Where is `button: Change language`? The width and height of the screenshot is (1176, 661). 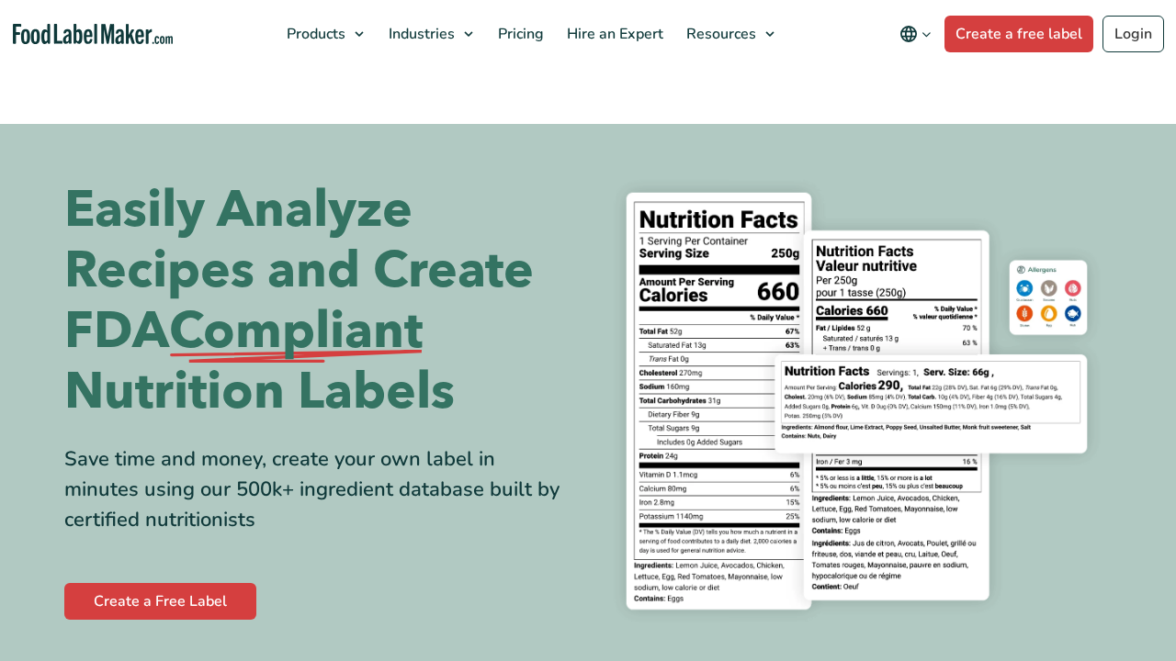
button: Change language is located at coordinates (915, 34).